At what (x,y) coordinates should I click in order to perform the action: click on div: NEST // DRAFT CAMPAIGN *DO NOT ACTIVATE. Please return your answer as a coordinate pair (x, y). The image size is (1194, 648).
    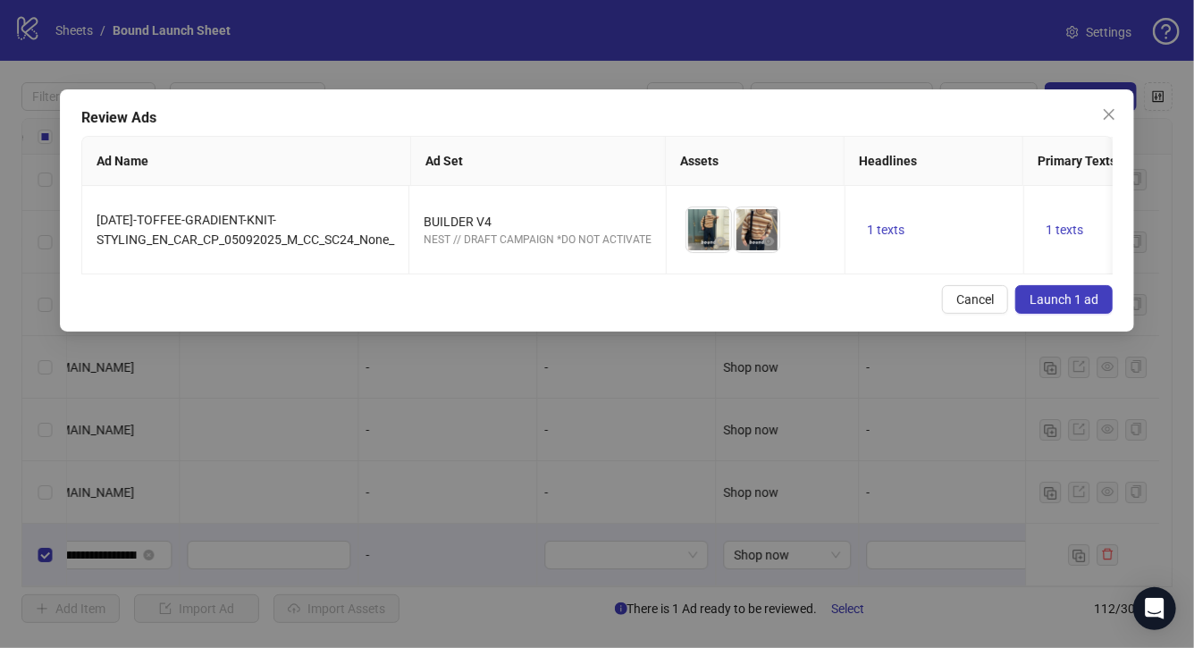
    Looking at the image, I should click on (537, 240).